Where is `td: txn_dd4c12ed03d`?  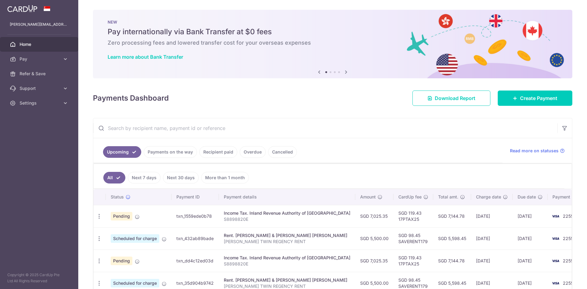
td: txn_dd4c12ed03d is located at coordinates (195, 261).